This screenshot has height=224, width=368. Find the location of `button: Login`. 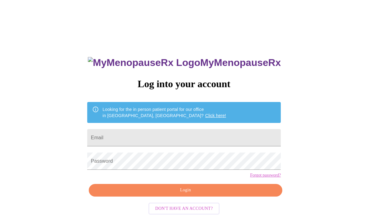

button: Login is located at coordinates (185, 190).